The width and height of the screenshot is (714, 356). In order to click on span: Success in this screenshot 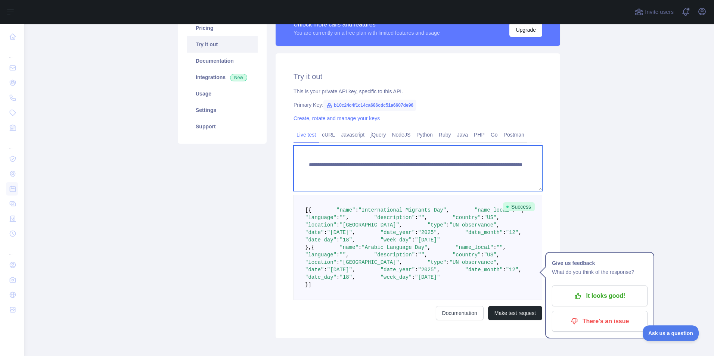, I will do `click(519, 207)`.